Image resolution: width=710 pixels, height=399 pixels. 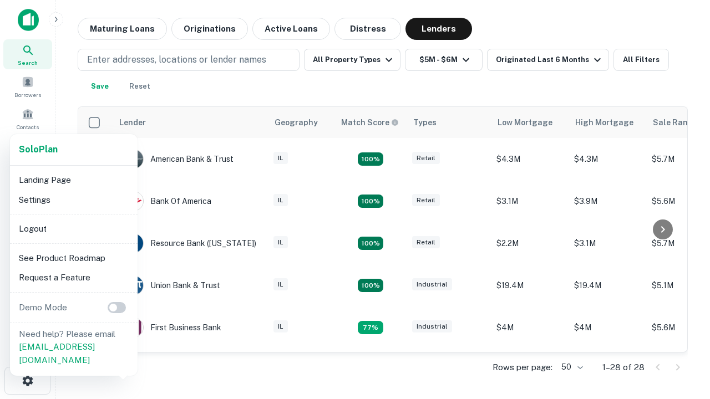 I want to click on strong: Solo Plan, so click(x=38, y=149).